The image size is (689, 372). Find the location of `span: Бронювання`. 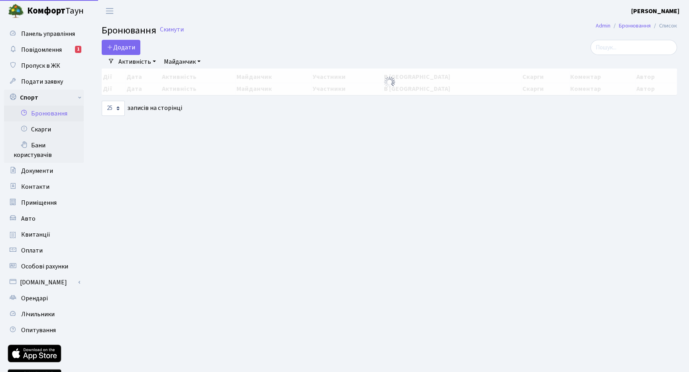

span: Бронювання is located at coordinates (129, 30).